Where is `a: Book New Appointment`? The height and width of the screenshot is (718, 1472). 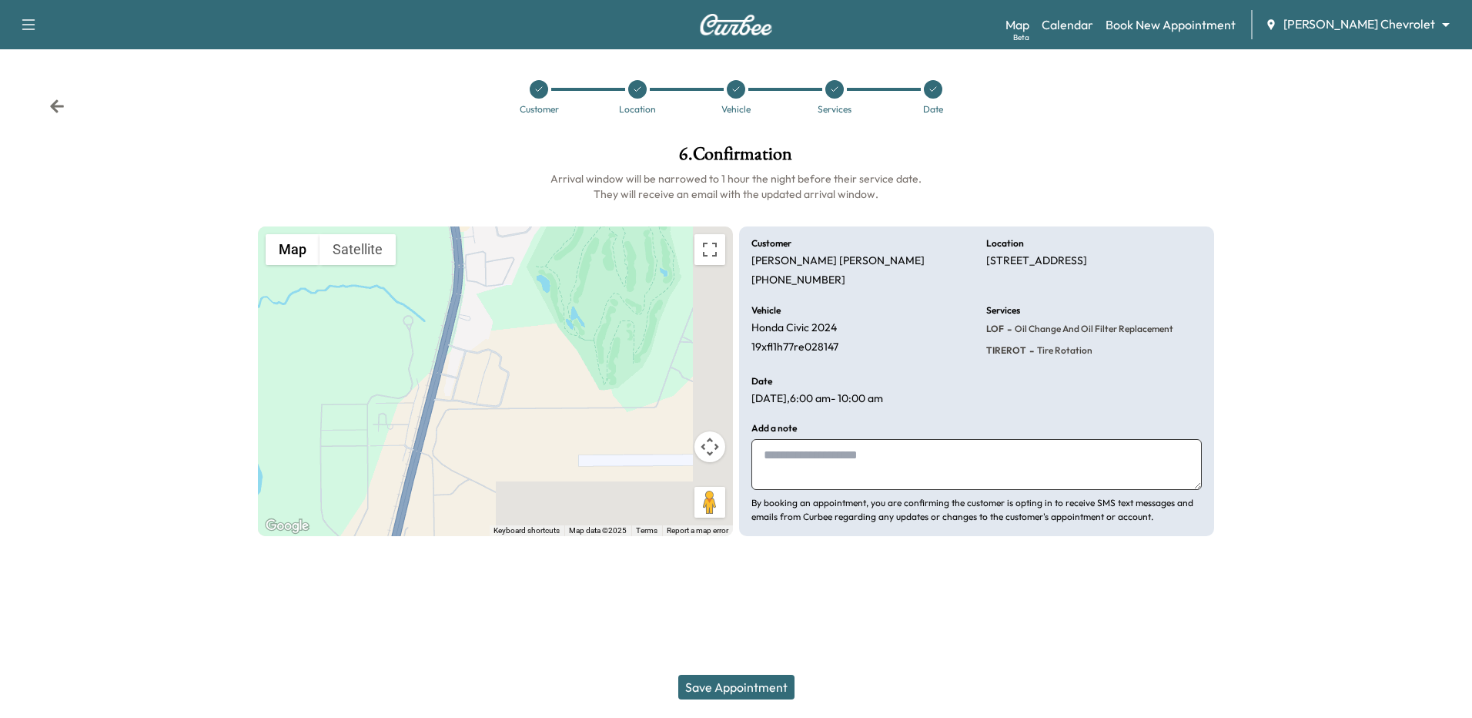
a: Book New Appointment is located at coordinates (1170, 25).